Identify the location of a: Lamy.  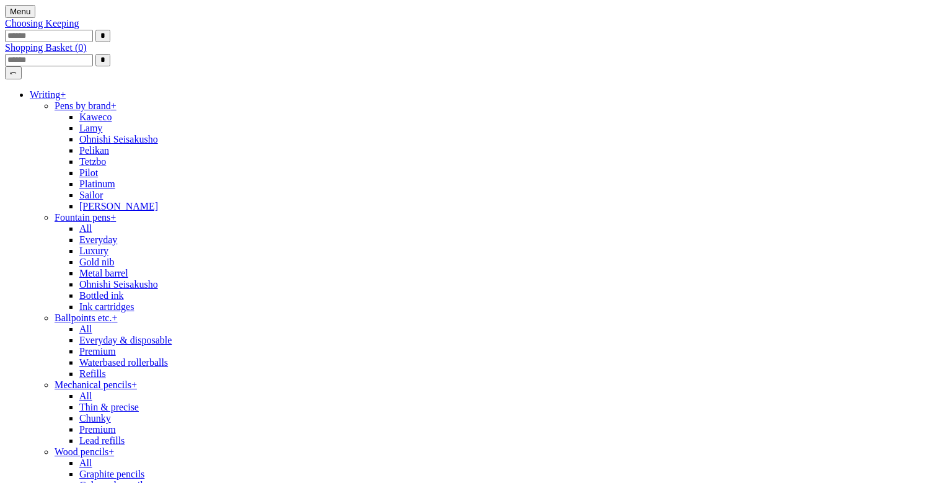
(90, 128).